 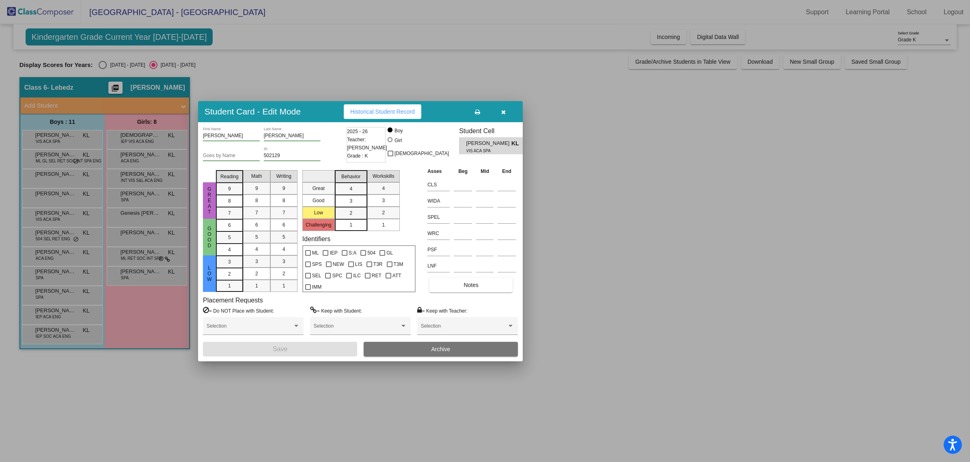 What do you see at coordinates (316, 239) in the screenshot?
I see `label: Identifiers` at bounding box center [316, 239].